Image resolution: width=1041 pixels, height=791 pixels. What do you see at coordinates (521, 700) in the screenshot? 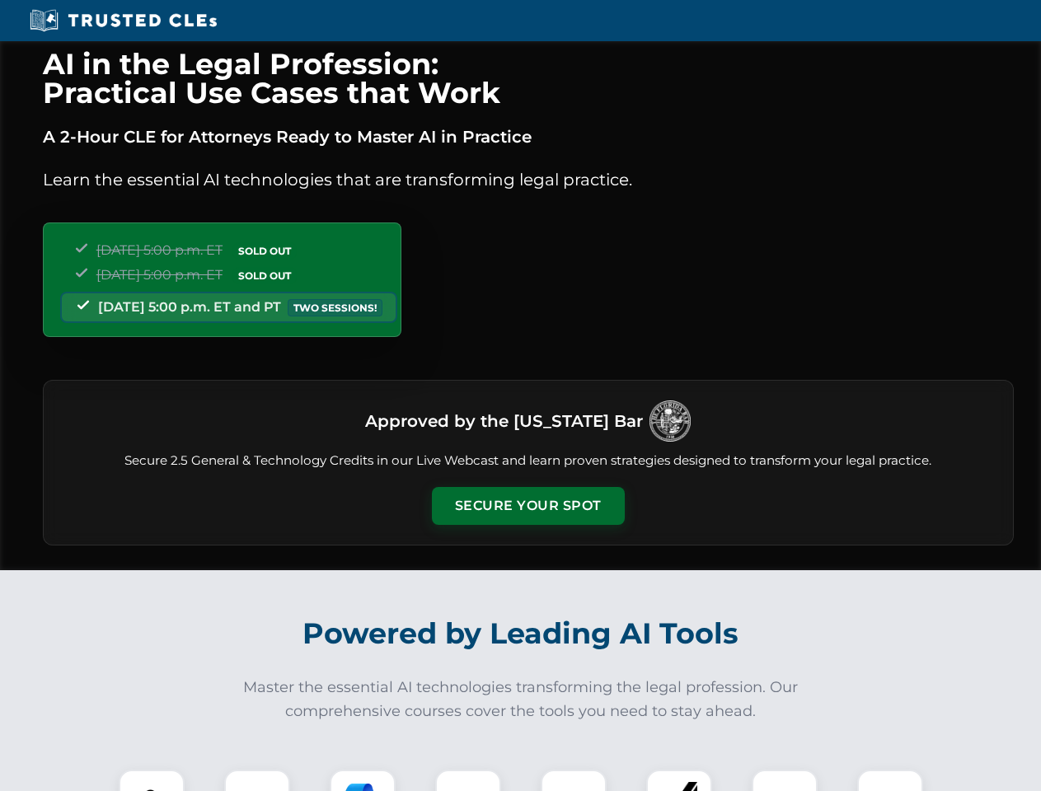
I see `p: Master the essential AI technologies transforming the legal profession. Our comprehensive courses...` at bounding box center [521, 700].